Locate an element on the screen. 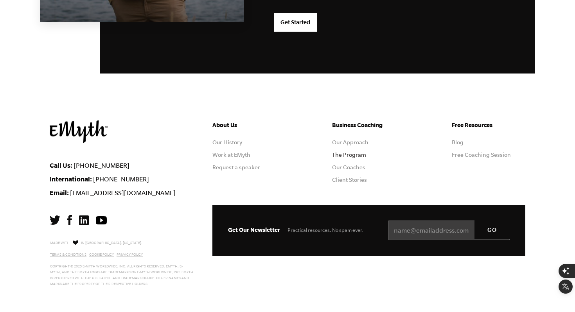 The image size is (575, 312). a: Our Approach is located at coordinates (350, 142).